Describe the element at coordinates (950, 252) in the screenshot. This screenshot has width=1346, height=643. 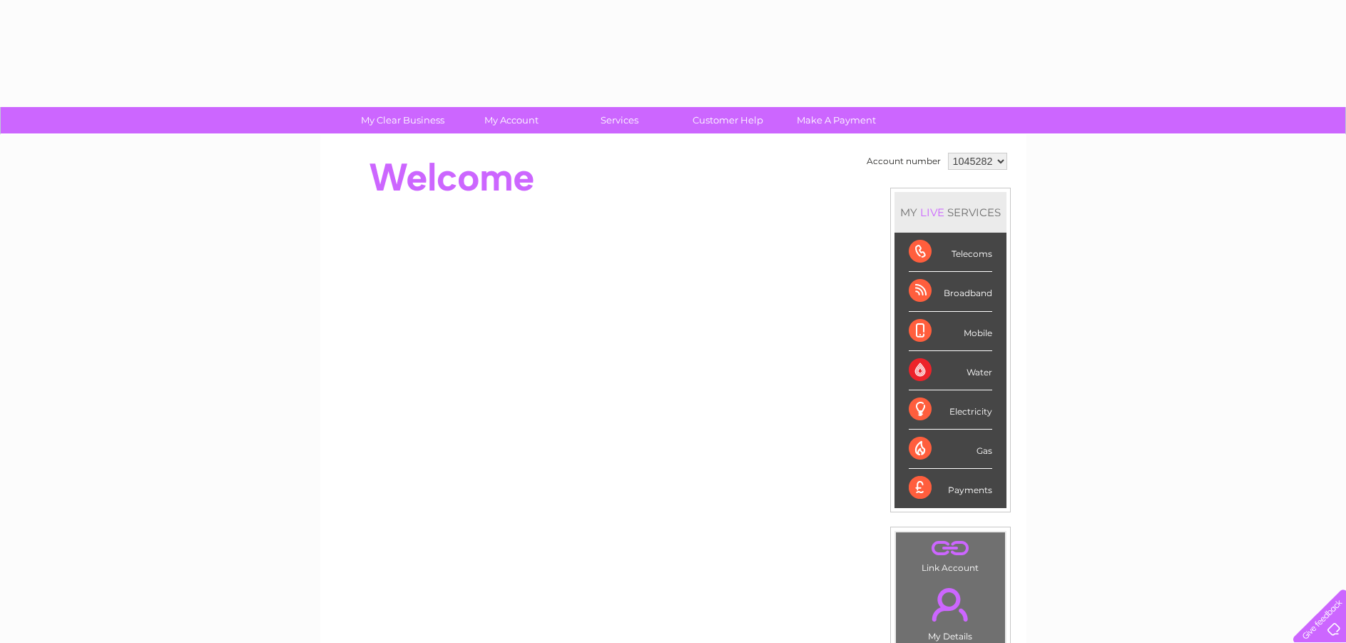
I see `div: Telecoms` at that location.